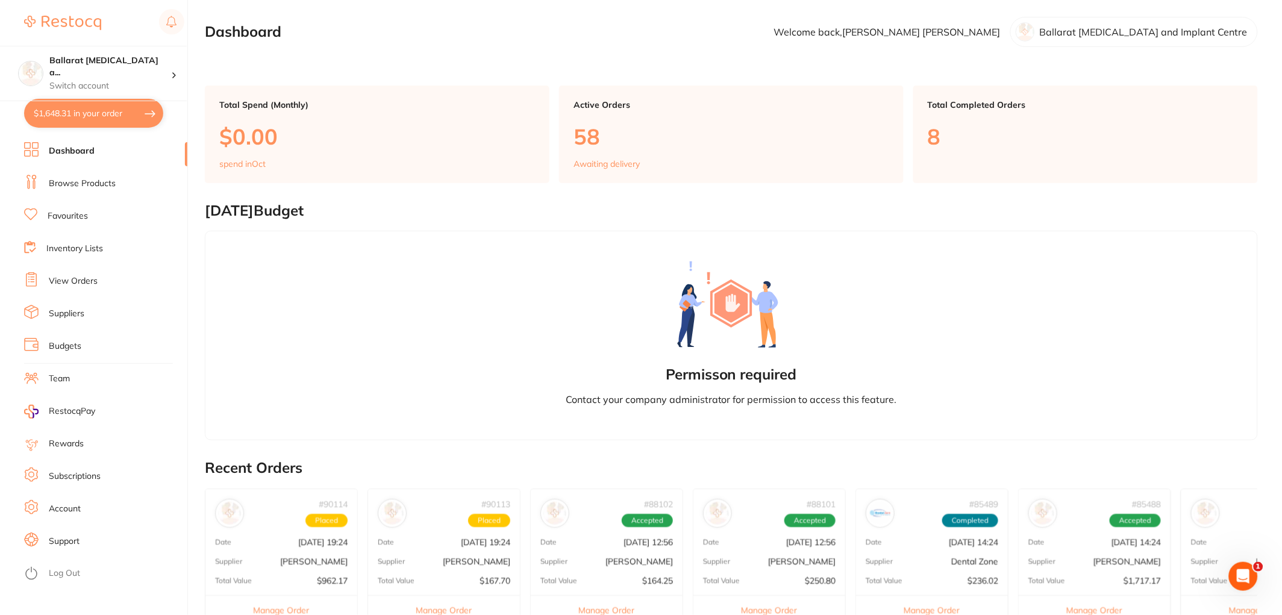 This screenshot has width=1282, height=615. I want to click on p: $236.02, so click(983, 581).